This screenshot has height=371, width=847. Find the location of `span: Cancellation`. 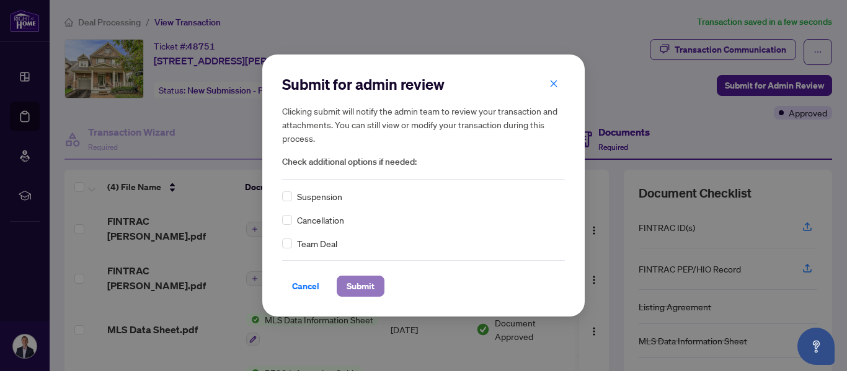

span: Cancellation is located at coordinates (320, 220).